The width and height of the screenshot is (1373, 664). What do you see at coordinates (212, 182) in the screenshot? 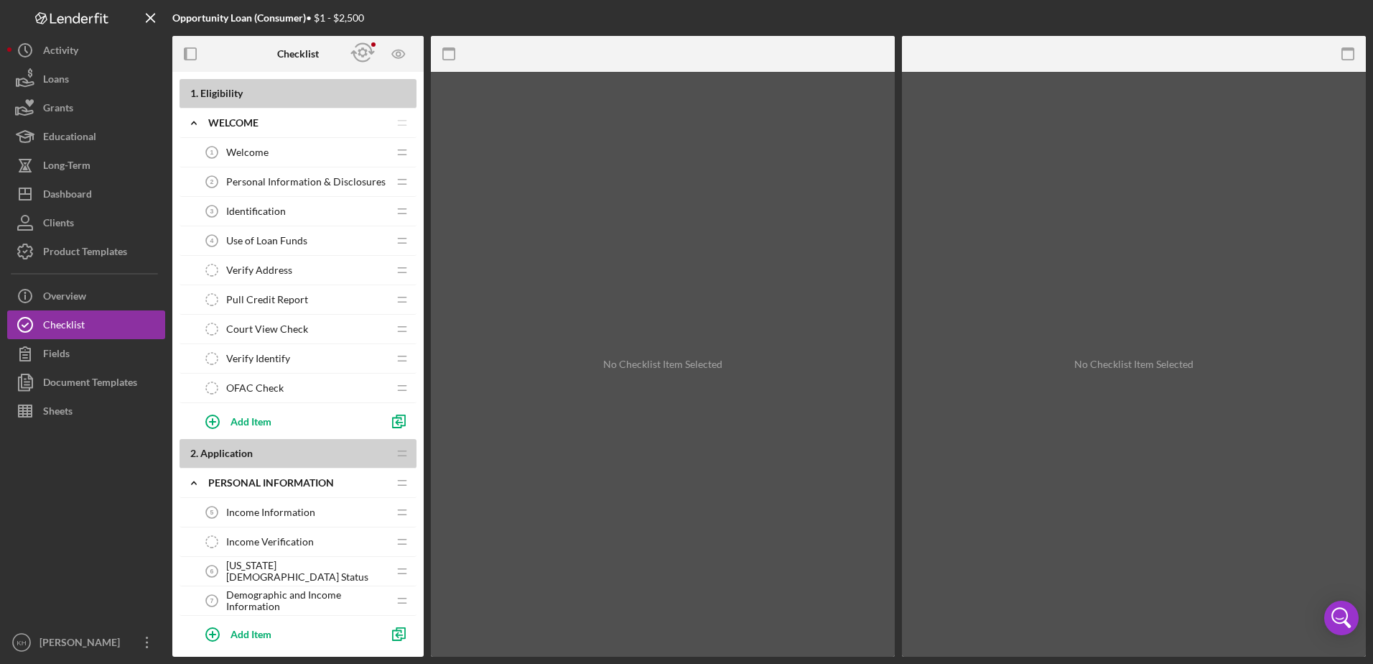
I see `tspan: 2` at bounding box center [212, 182].